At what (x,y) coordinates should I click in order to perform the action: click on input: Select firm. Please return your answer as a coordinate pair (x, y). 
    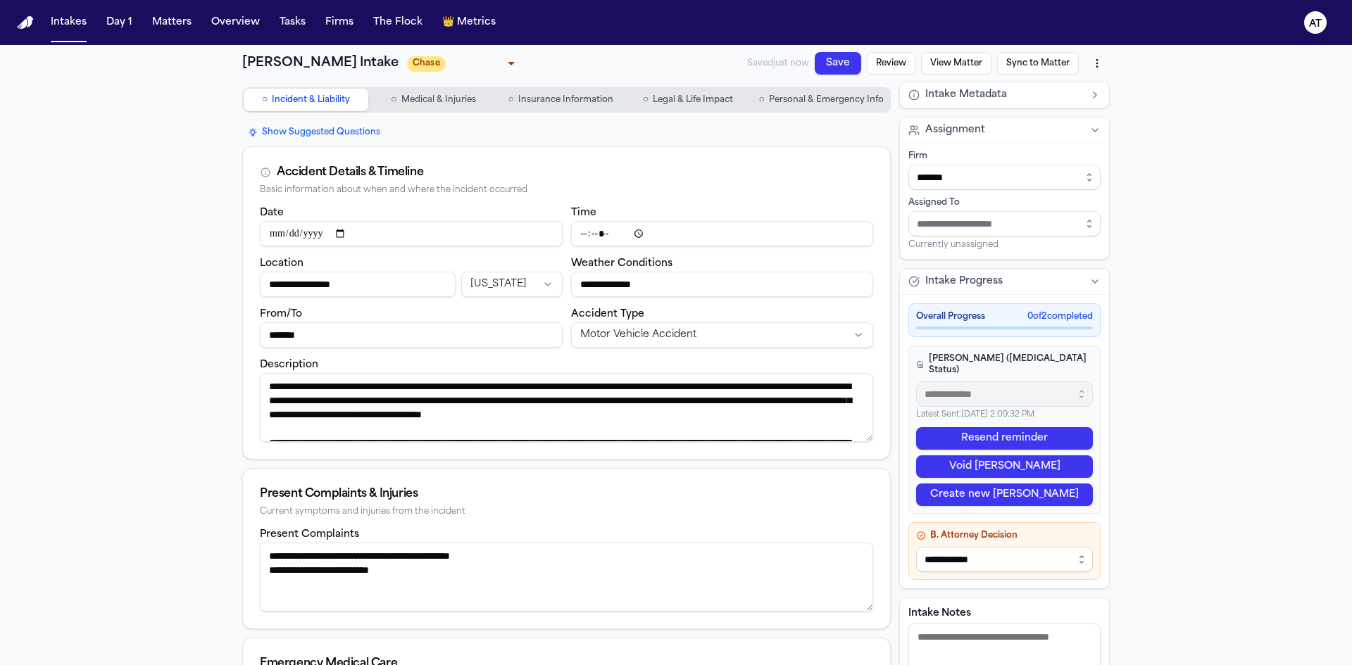
    Looking at the image, I should click on (1004, 177).